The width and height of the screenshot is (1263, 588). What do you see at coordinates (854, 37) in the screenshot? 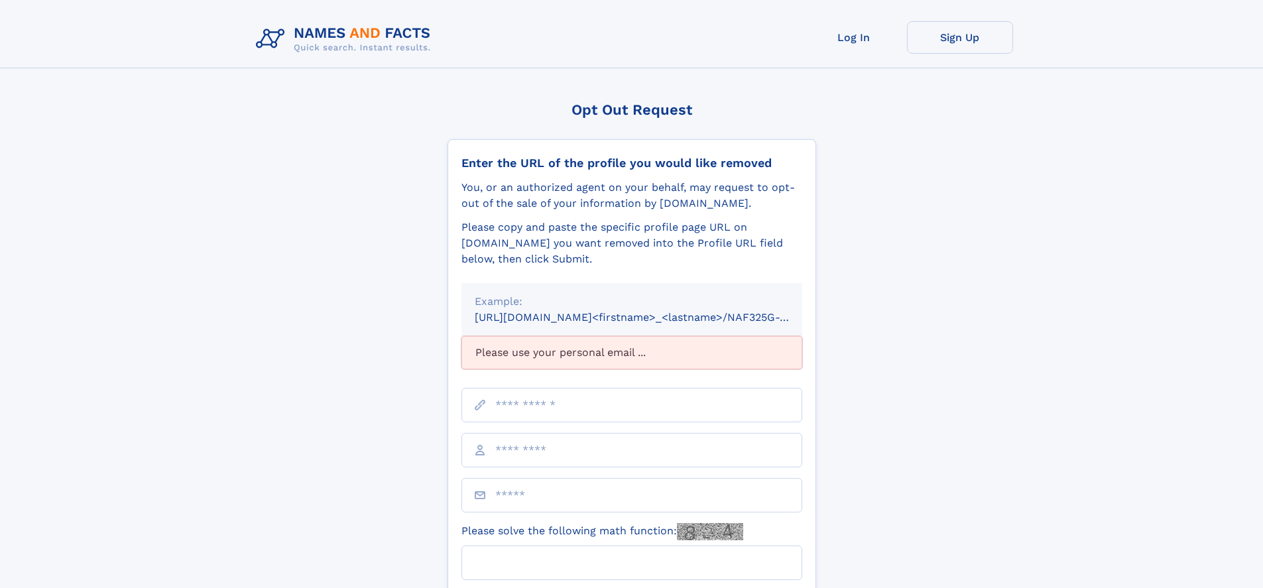
I see `a: Log In` at bounding box center [854, 37].